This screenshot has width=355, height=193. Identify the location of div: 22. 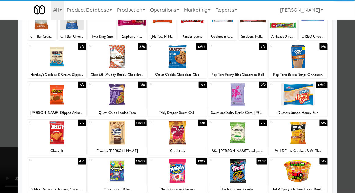
(103, 122).